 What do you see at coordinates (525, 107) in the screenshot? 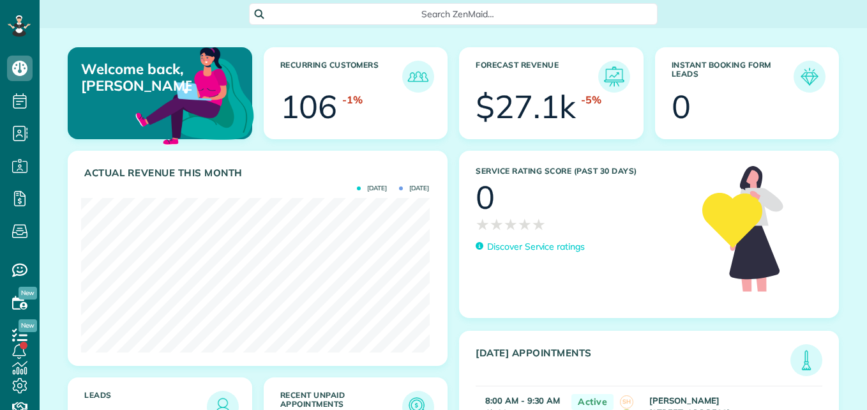
I see `div: $27.1k` at bounding box center [525, 107].